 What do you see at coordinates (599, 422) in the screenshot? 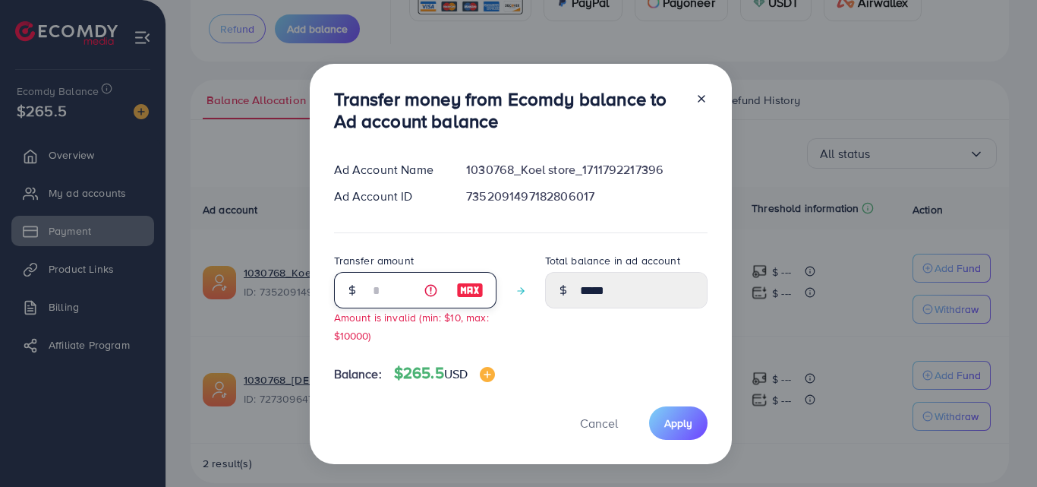
I see `button: Cancel` at bounding box center [599, 422].